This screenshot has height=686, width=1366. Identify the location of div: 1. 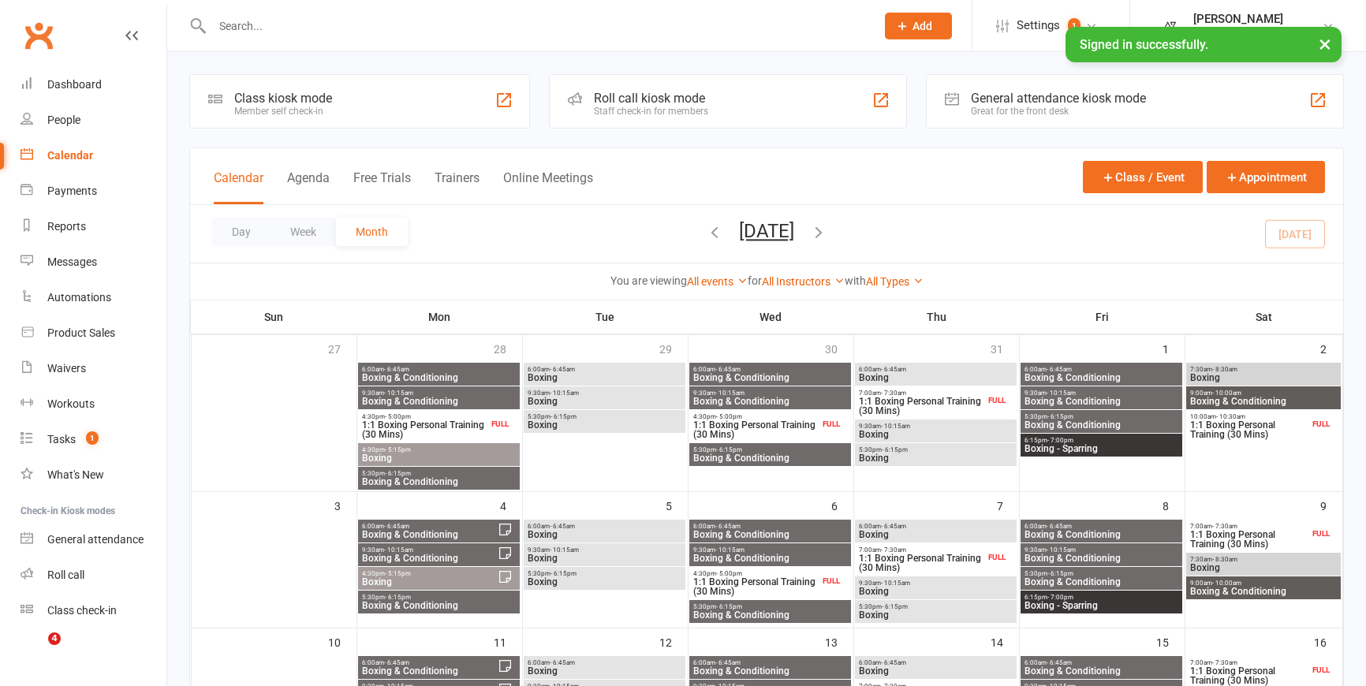
(1174, 348).